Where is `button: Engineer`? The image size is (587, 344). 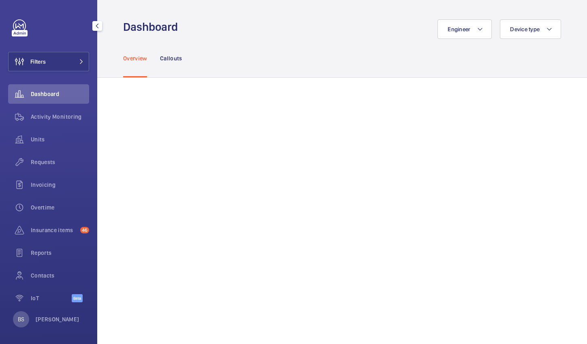
button: Engineer is located at coordinates (465, 29).